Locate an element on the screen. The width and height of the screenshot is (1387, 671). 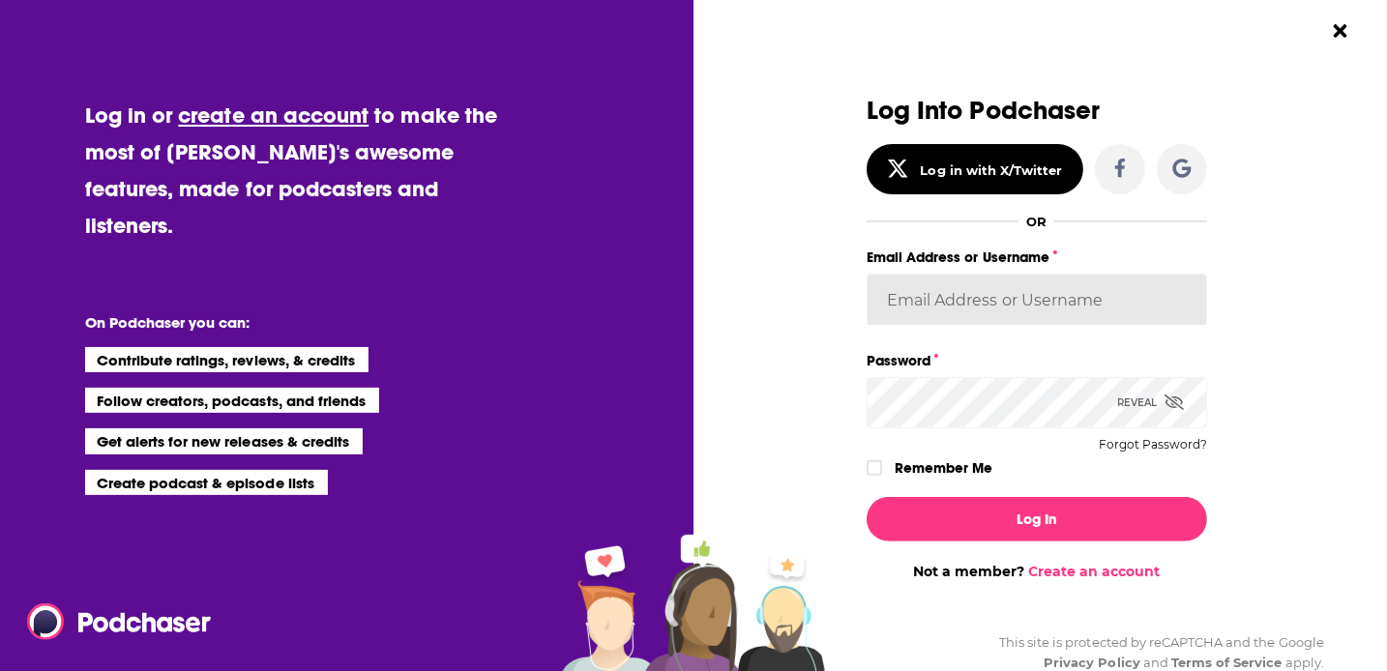
button: Forgot Password? is located at coordinates (1153, 445).